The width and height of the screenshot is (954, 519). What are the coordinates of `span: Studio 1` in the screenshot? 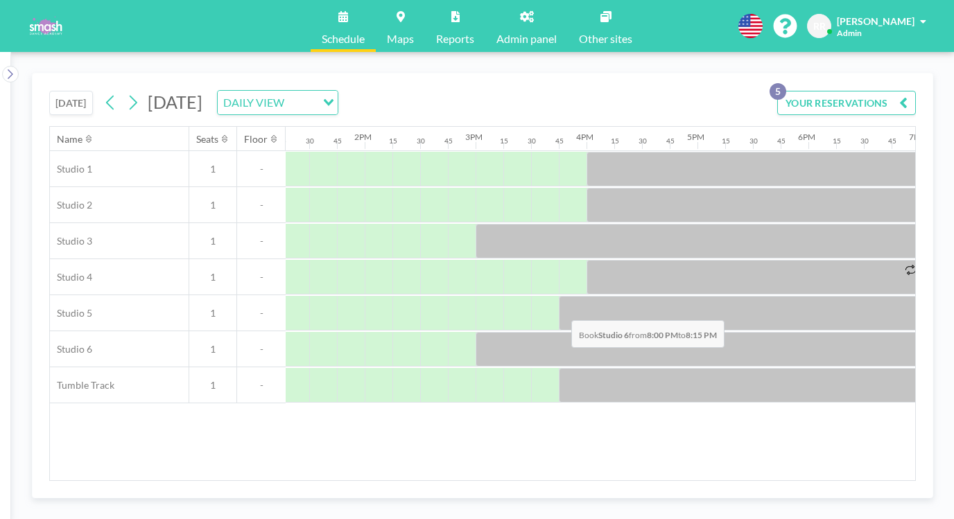 It's located at (71, 169).